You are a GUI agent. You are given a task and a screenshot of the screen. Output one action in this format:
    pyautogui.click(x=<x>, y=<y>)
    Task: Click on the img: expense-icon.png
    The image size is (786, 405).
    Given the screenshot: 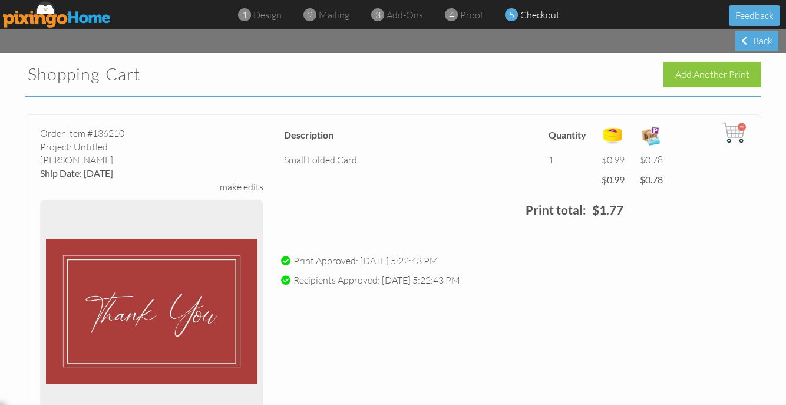 What is the action you would take?
    pyautogui.click(x=651, y=135)
    